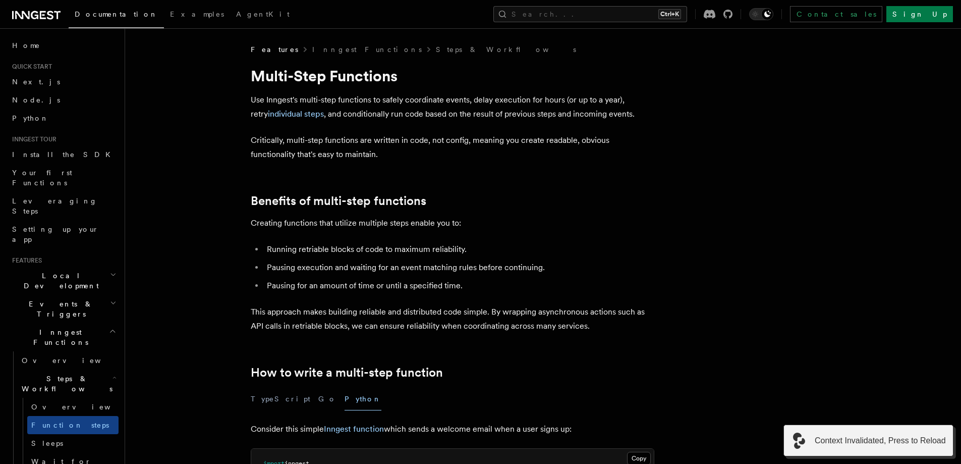 Image resolution: width=961 pixels, height=464 pixels. I want to click on p: This approach makes building reliable and distributed code simple. By wrapping asynchronous actio..., so click(452, 319).